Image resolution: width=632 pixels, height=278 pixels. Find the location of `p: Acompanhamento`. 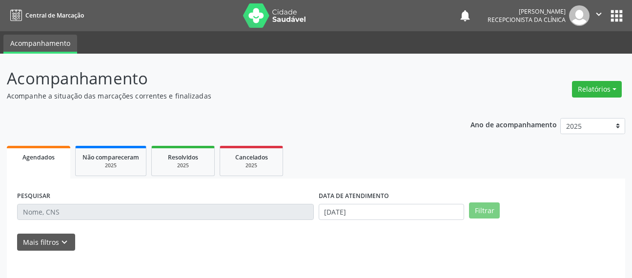

p: Acompanhamento is located at coordinates (223, 79).